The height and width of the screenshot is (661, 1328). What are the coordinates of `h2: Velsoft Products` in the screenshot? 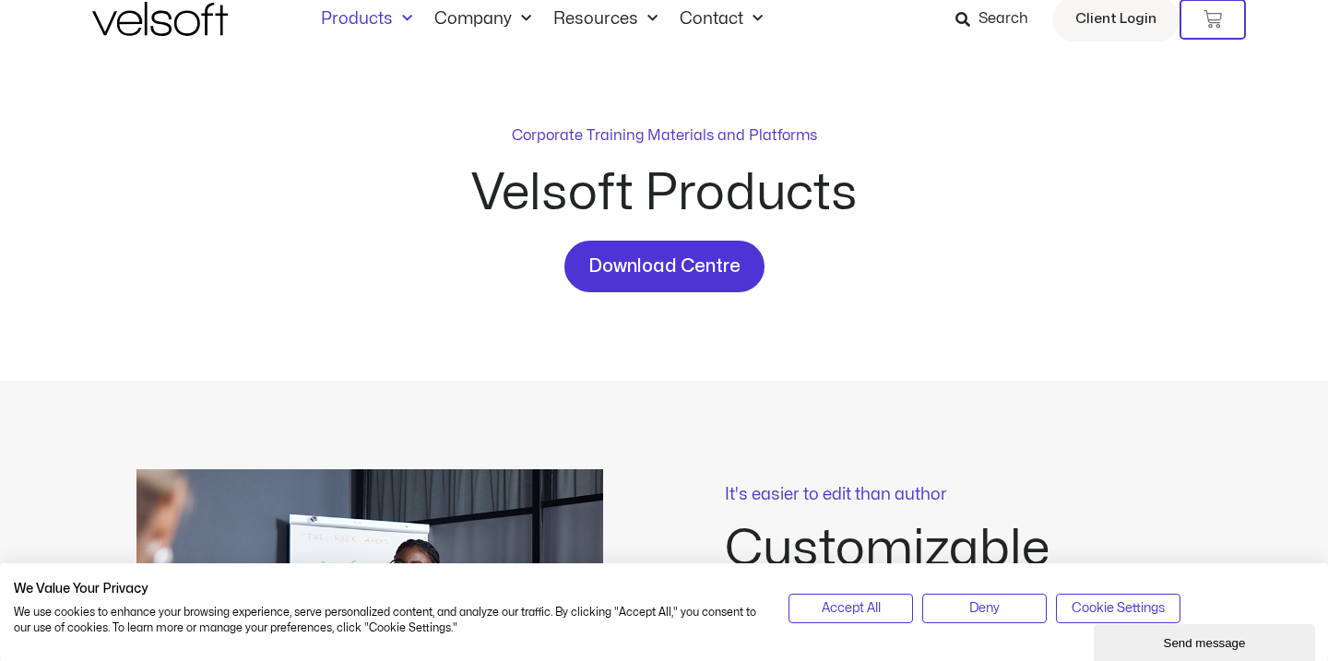 It's located at (664, 194).